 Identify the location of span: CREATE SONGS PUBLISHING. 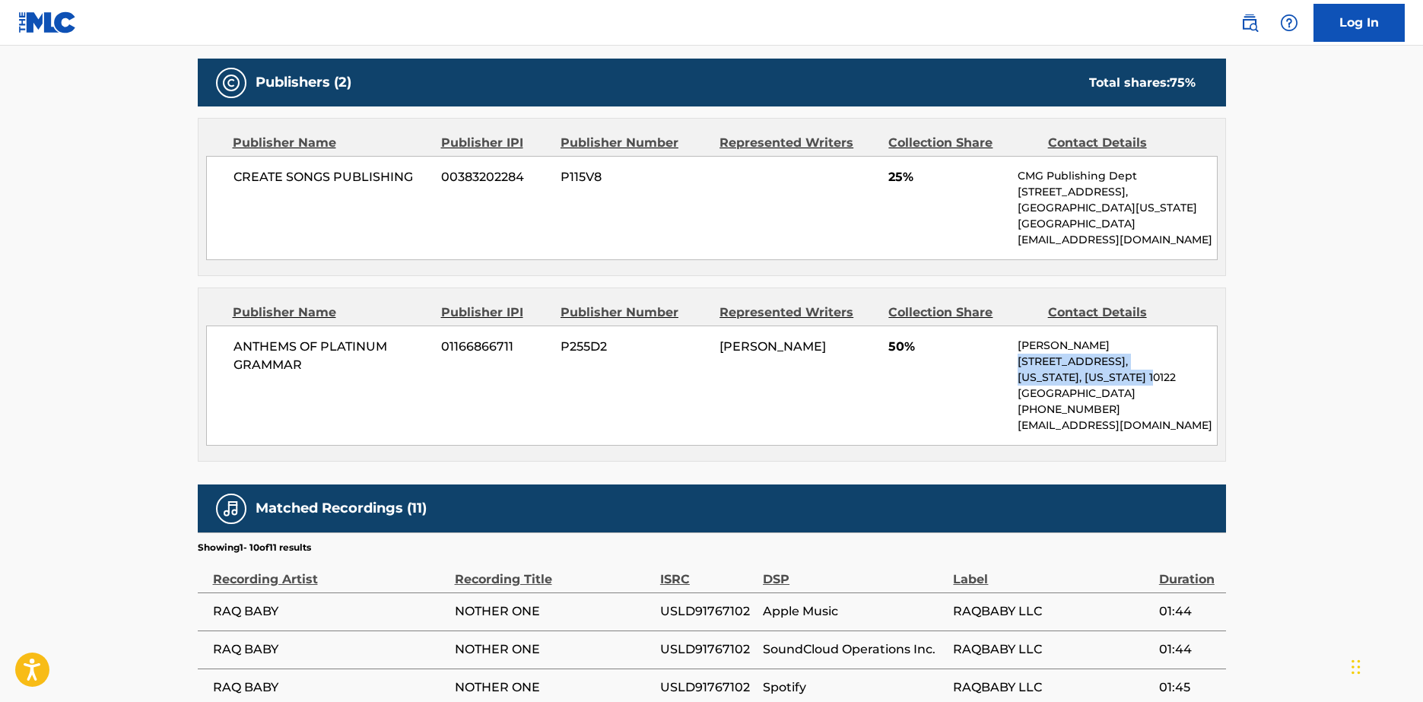
(332, 177).